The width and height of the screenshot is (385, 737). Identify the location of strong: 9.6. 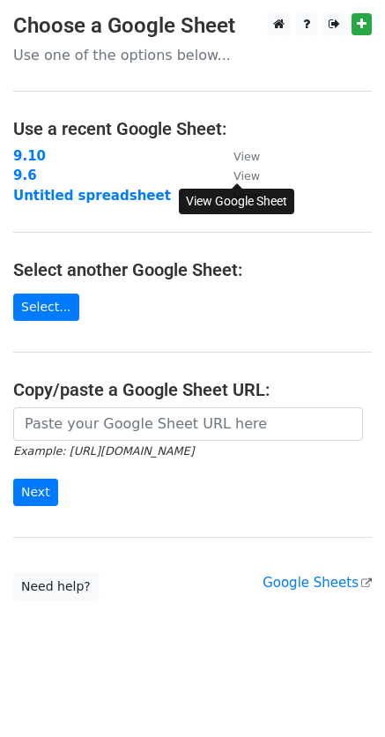
(25, 175).